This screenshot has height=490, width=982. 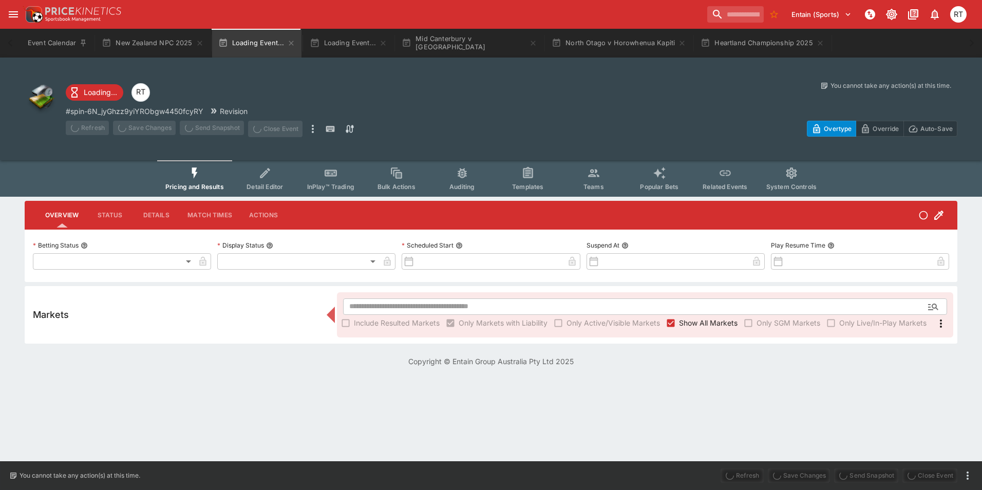 What do you see at coordinates (959, 14) in the screenshot?
I see `button: Richard Tatton` at bounding box center [959, 14].